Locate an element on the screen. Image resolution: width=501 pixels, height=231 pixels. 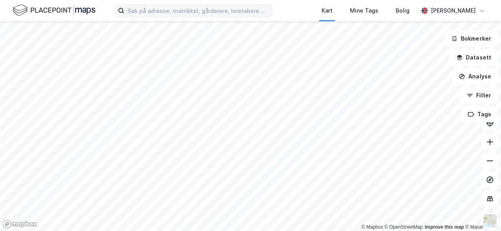
div: Mine Tags is located at coordinates (364, 11).